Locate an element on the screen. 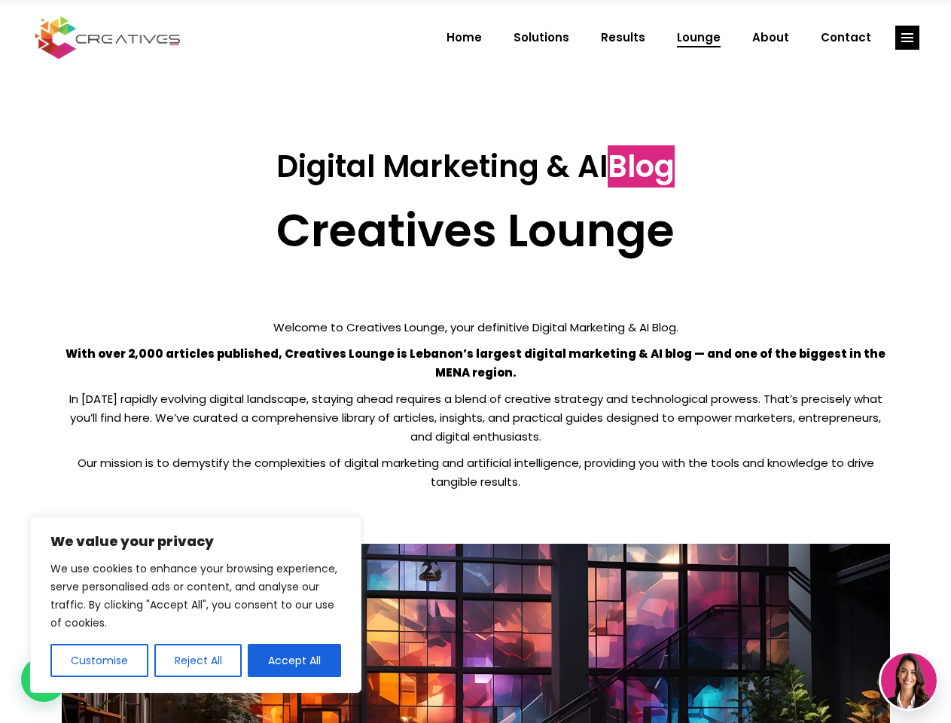  a: About is located at coordinates (771, 38).